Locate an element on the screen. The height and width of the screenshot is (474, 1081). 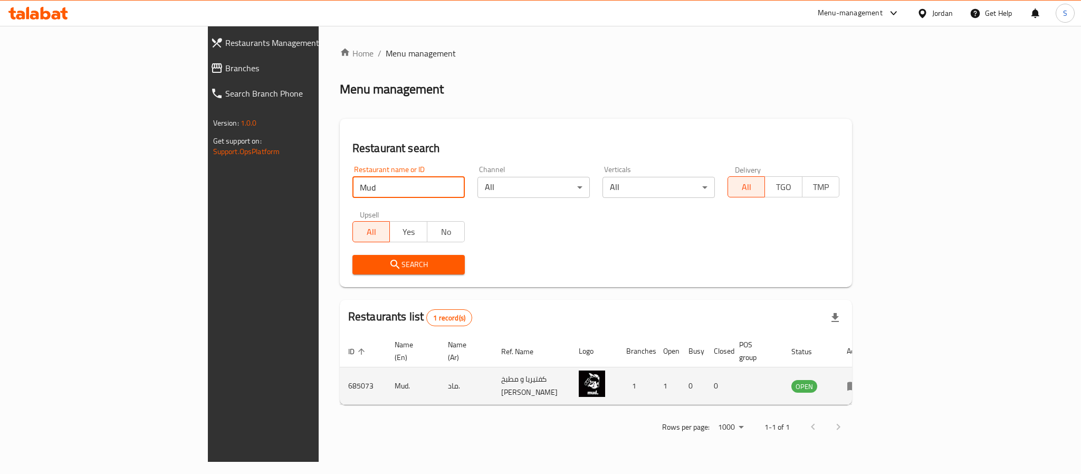
p: 1-1 of 1 is located at coordinates (777, 427).